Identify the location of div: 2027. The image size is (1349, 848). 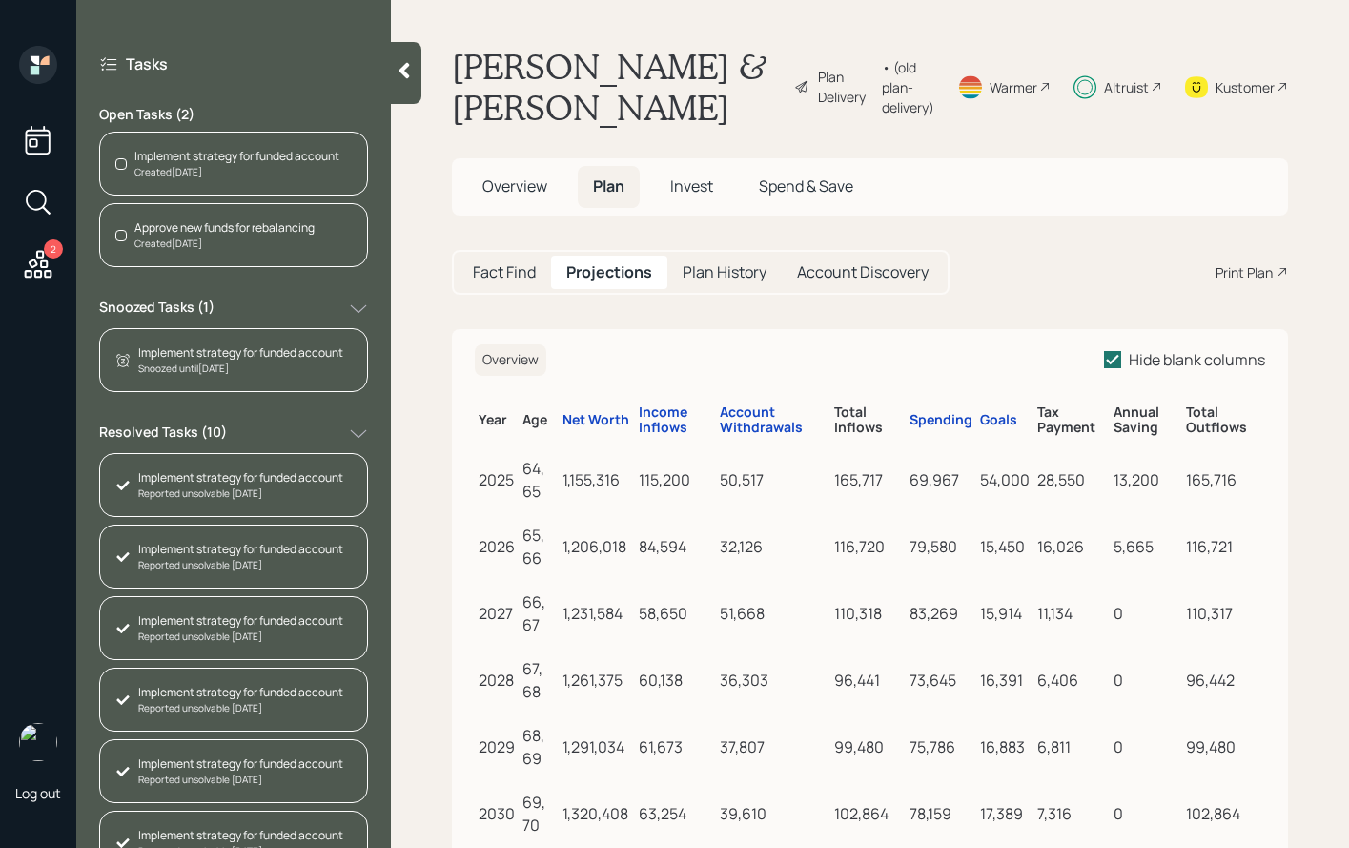
(497, 613).